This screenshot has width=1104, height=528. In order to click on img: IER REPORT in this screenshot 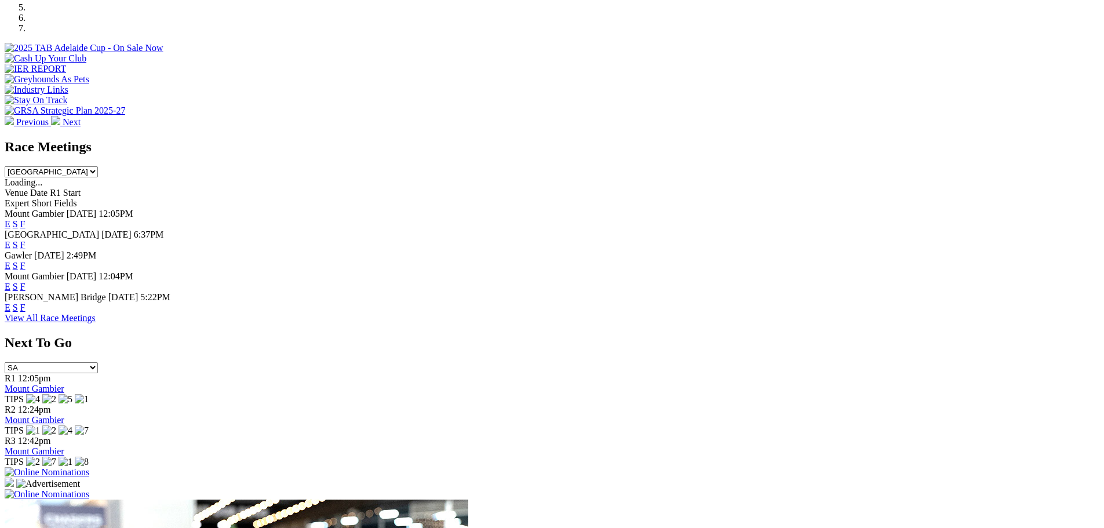, I will do `click(35, 69)`.